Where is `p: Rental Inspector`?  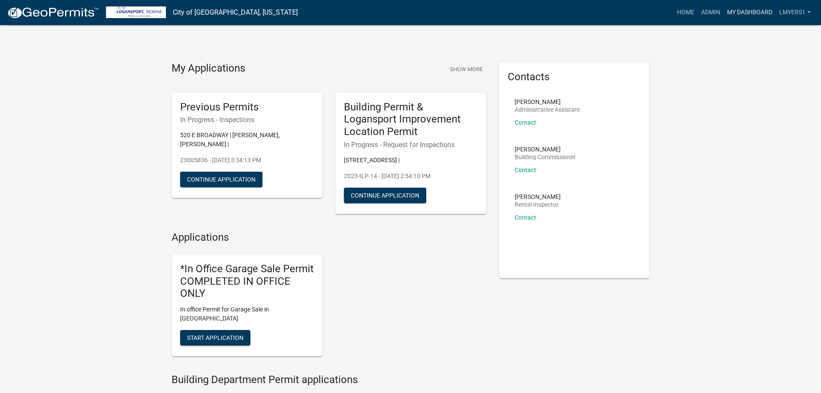 p: Rental Inspector is located at coordinates (538, 204).